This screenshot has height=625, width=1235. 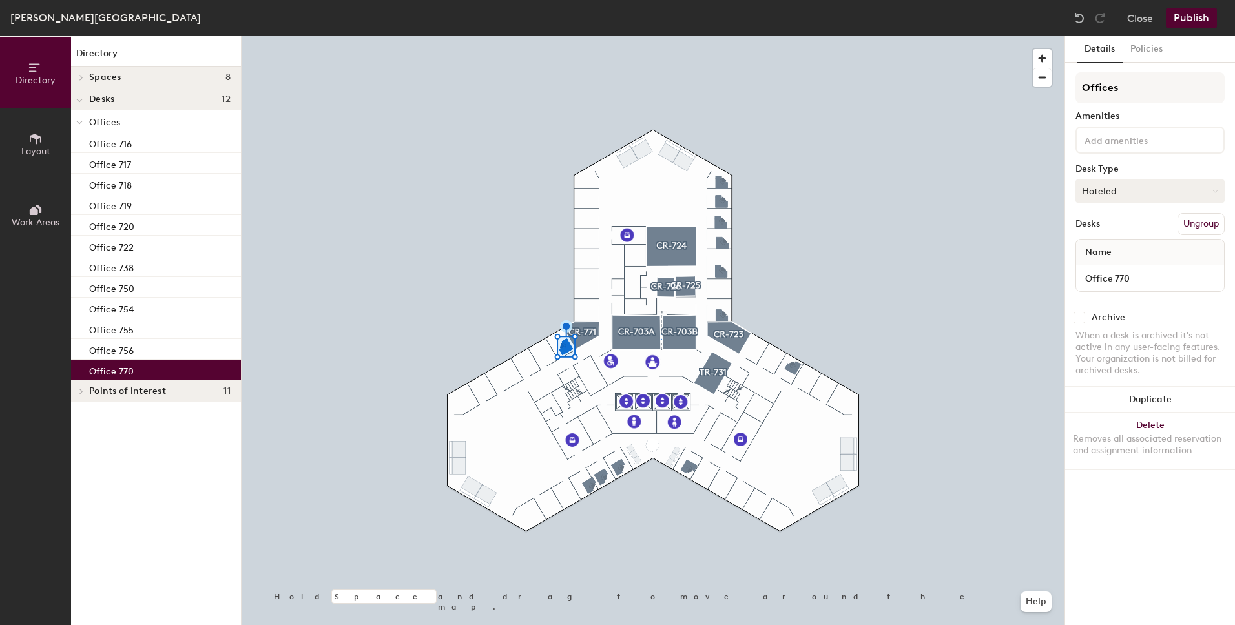 What do you see at coordinates (105, 122) in the screenshot?
I see `span: Offices` at bounding box center [105, 122].